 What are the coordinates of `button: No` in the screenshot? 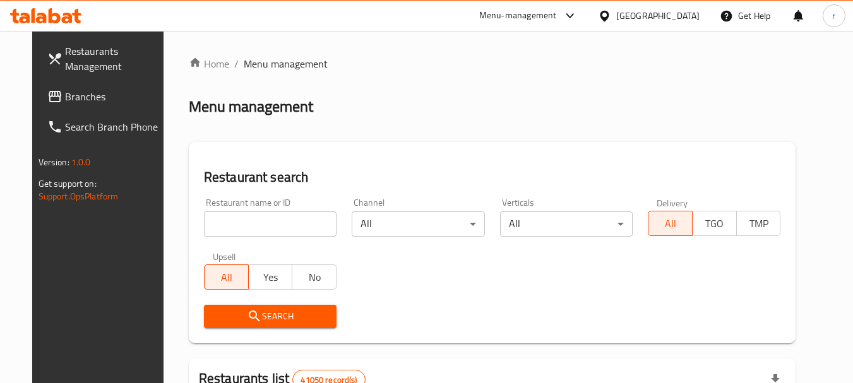 It's located at (314, 277).